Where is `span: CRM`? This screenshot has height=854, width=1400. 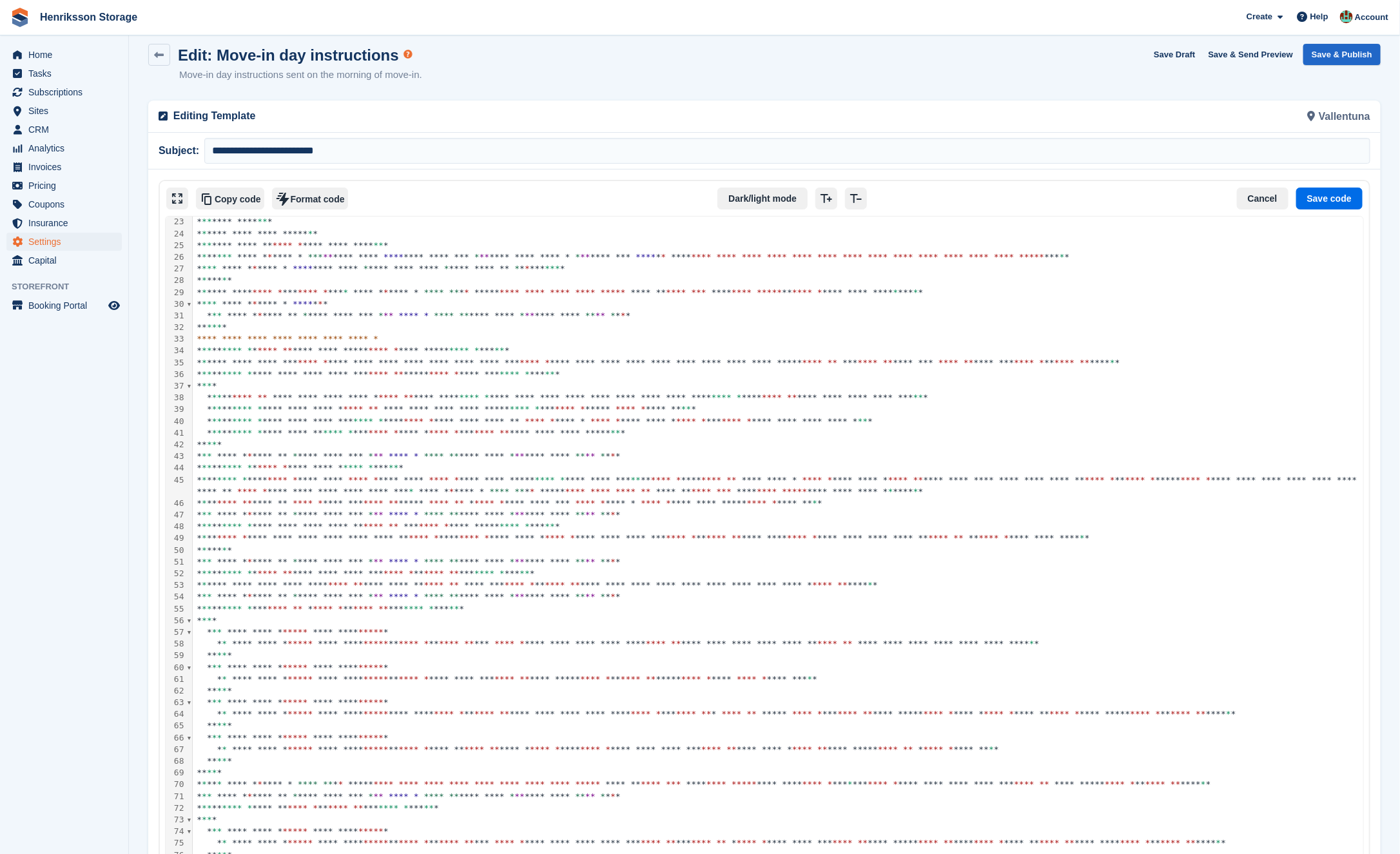
span: CRM is located at coordinates (67, 129).